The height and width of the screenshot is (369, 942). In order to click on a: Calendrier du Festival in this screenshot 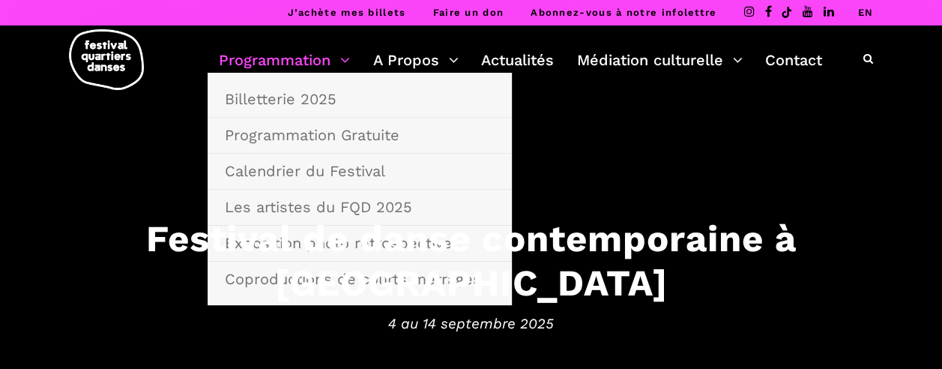, I will do `click(360, 171)`.